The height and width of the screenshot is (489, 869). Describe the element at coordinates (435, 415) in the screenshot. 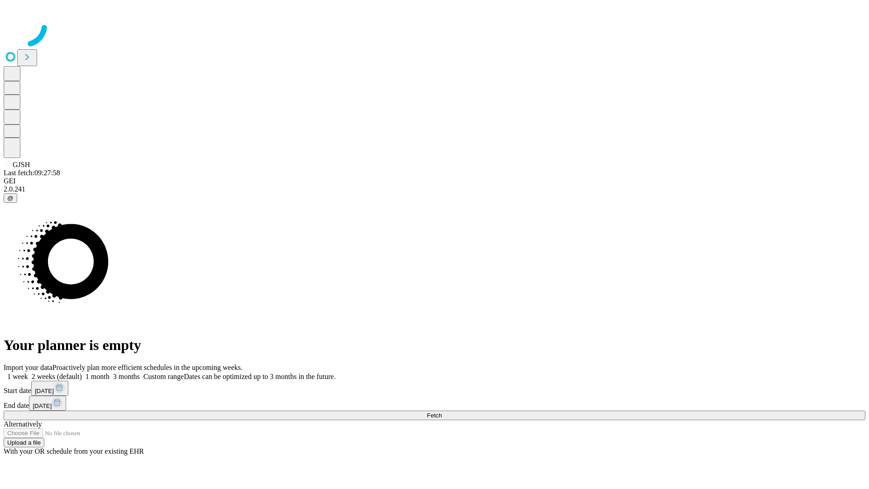

I see `button: Fetch` at that location.